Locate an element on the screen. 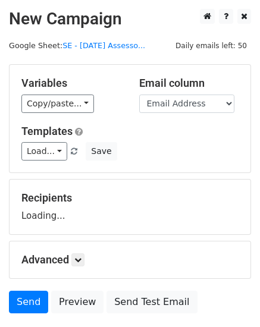 Image resolution: width=260 pixels, height=327 pixels. h5: Advanced is located at coordinates (130, 260).